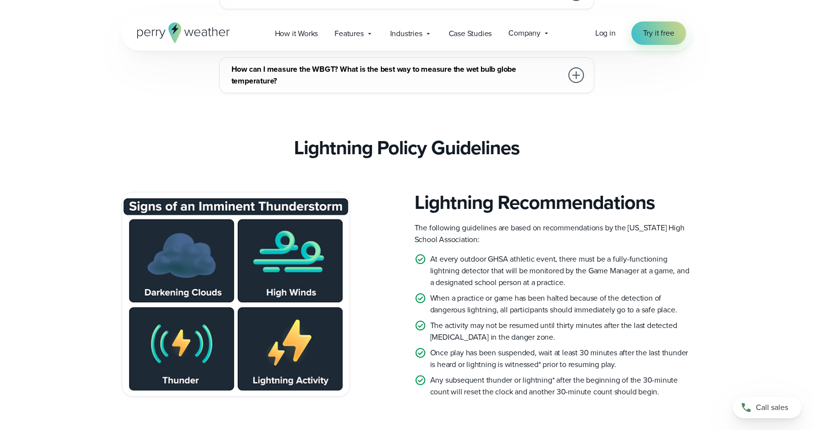  What do you see at coordinates (553, 203) in the screenshot?
I see `h3: Lightning Recommendations` at bounding box center [553, 203].